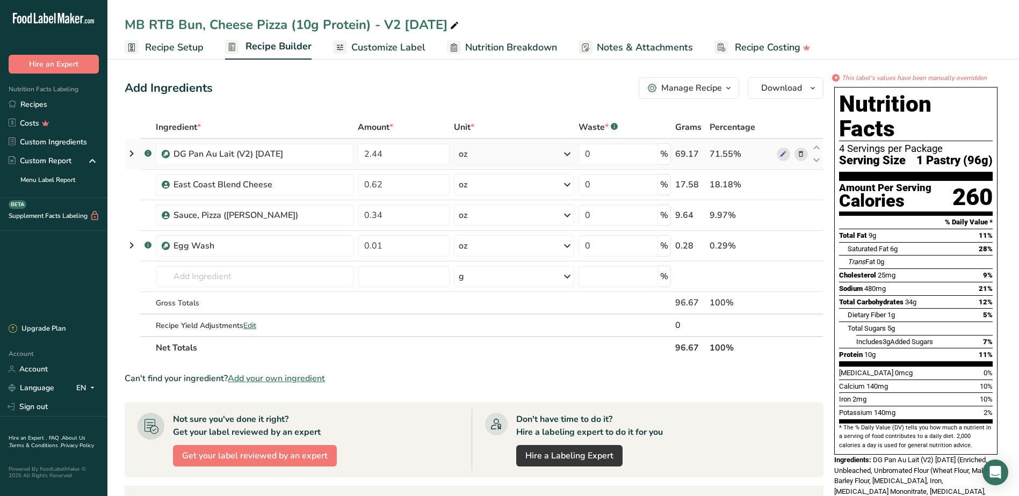 Image resolution: width=1019 pixels, height=496 pixels. Describe the element at coordinates (388, 47) in the screenshot. I see `span: Customize Label` at that location.